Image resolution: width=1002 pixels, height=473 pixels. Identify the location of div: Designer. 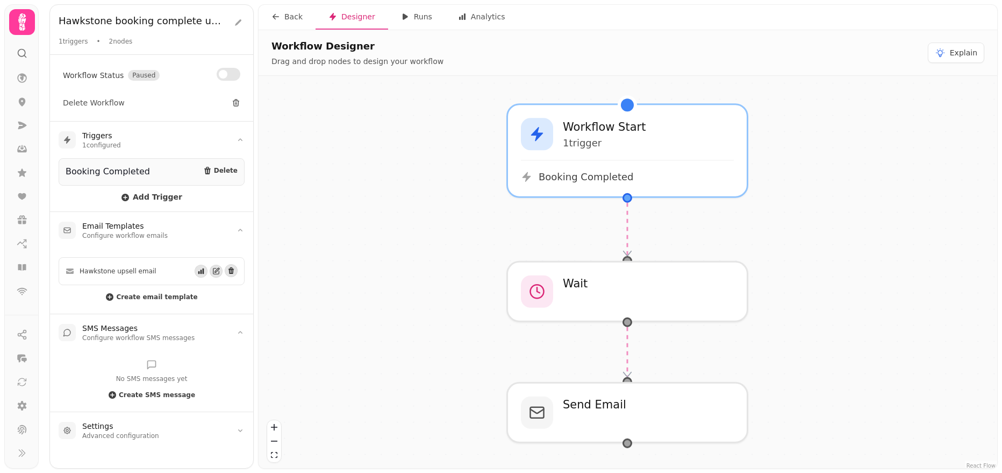
(352, 17).